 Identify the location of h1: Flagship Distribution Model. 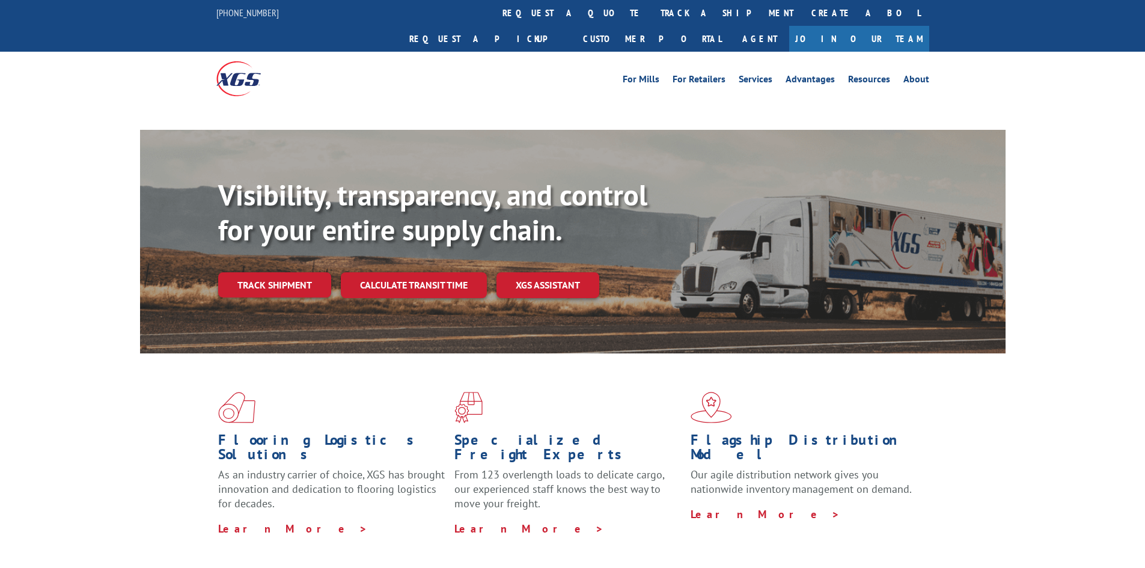
(804, 450).